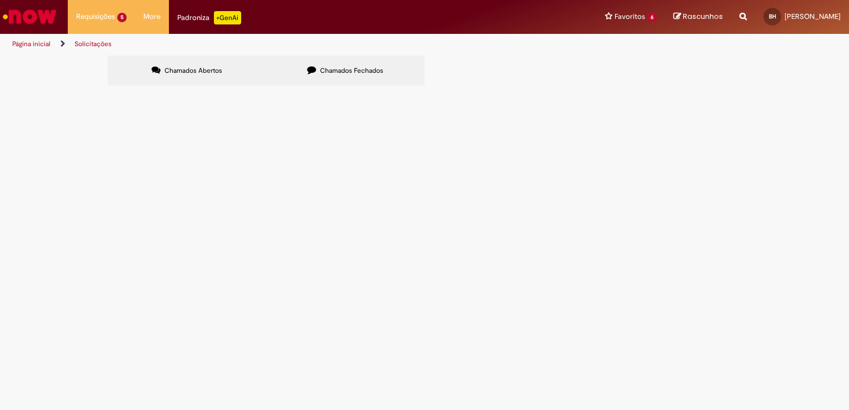 This screenshot has height=410, width=849. Describe the element at coordinates (630, 17) in the screenshot. I see `span: Favoritos` at that location.